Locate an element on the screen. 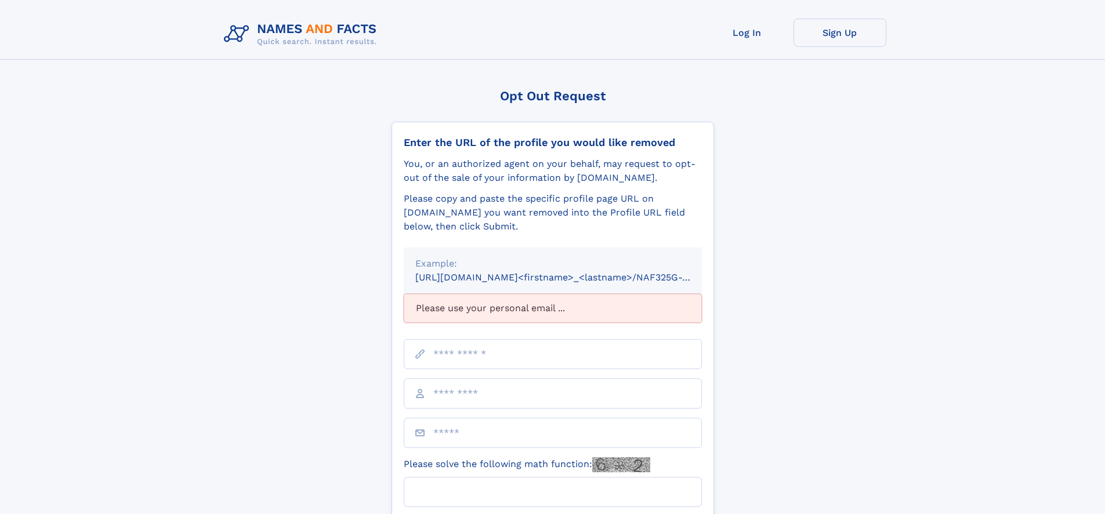  label: Please solve the following math function: is located at coordinates (527, 465).